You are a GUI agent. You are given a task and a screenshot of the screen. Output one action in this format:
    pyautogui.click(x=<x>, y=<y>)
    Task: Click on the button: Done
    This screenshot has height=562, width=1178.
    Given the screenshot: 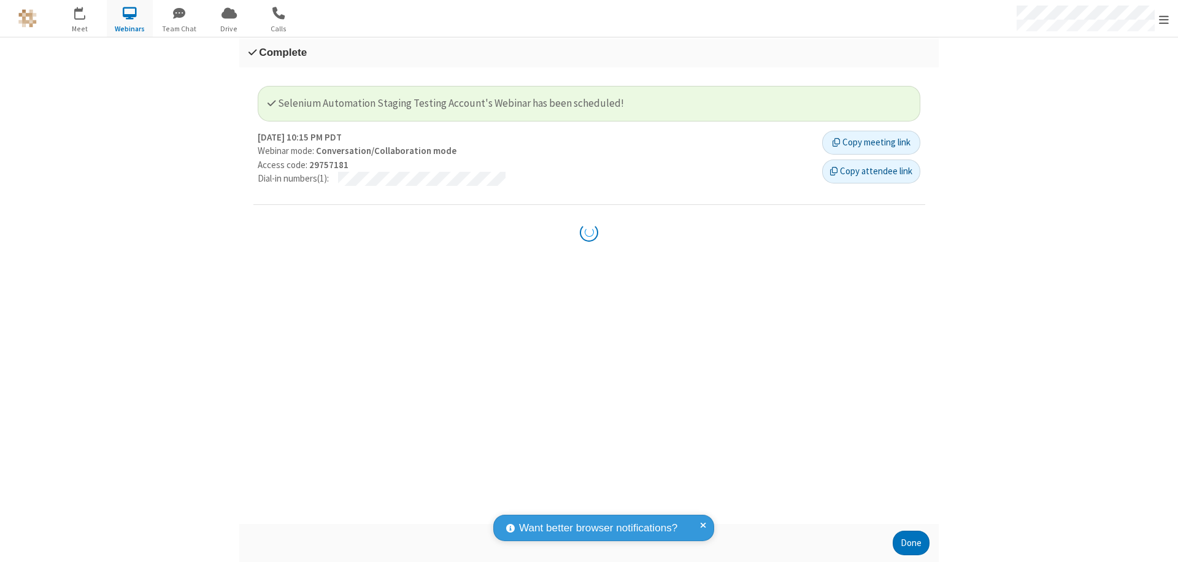 What is the action you would take?
    pyautogui.click(x=911, y=543)
    